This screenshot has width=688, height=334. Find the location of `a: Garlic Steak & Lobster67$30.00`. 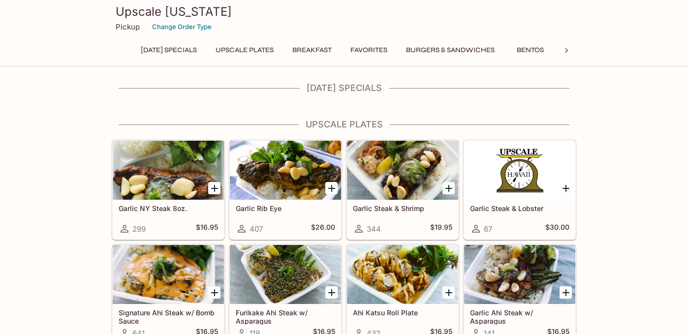

a: Garlic Steak & Lobster67$30.00 is located at coordinates (520, 190).